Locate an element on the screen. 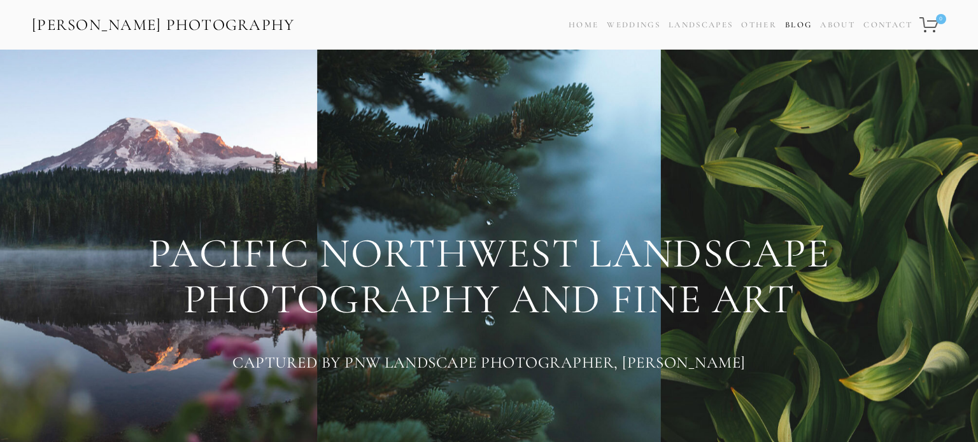 The height and width of the screenshot is (442, 978). a: Weddings is located at coordinates (633, 25).